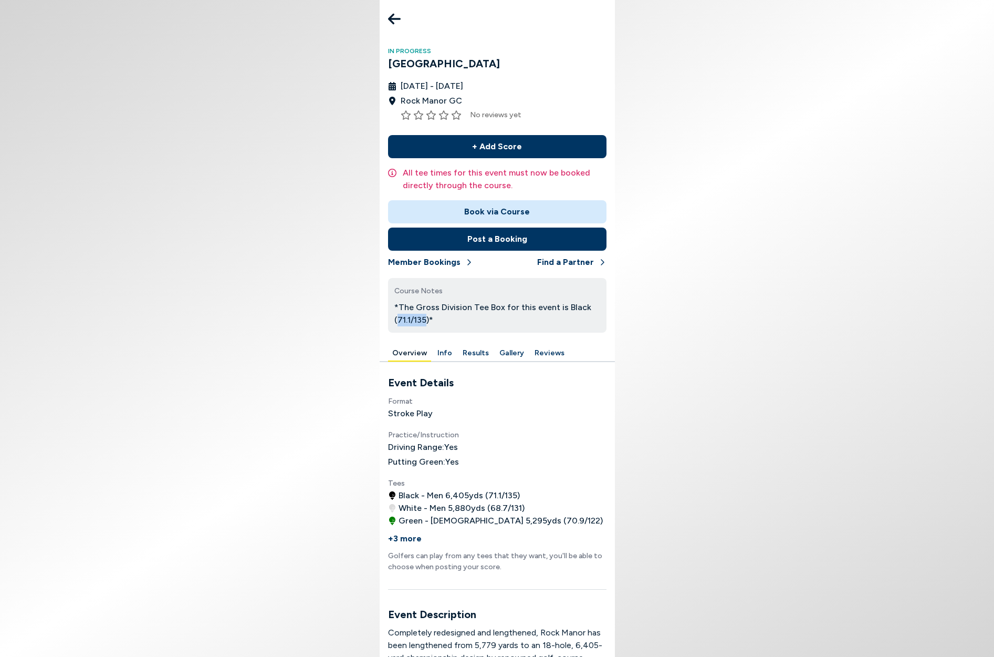  What do you see at coordinates (497, 147) in the screenshot?
I see `button: + Add Score` at bounding box center [497, 147].